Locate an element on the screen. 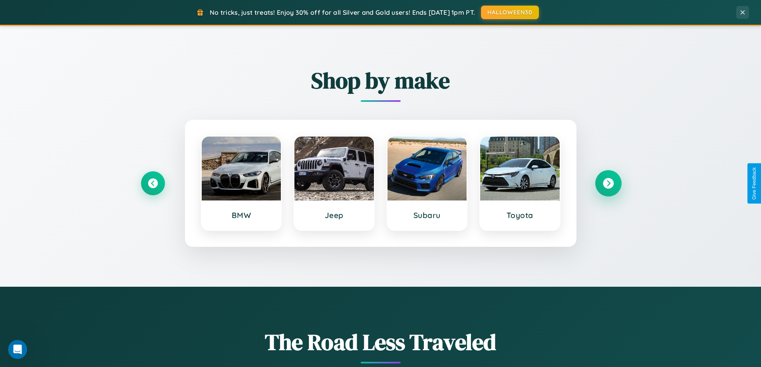 This screenshot has width=761, height=367. h1: The Road Less Traveled is located at coordinates (381, 342).